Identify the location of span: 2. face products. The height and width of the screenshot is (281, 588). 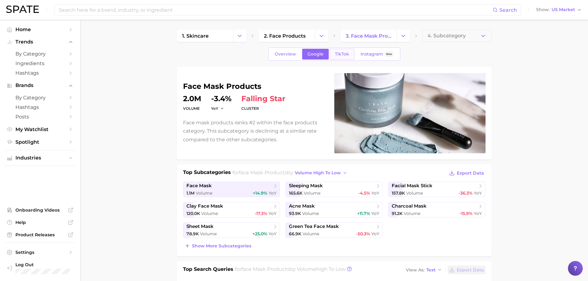
(284, 36).